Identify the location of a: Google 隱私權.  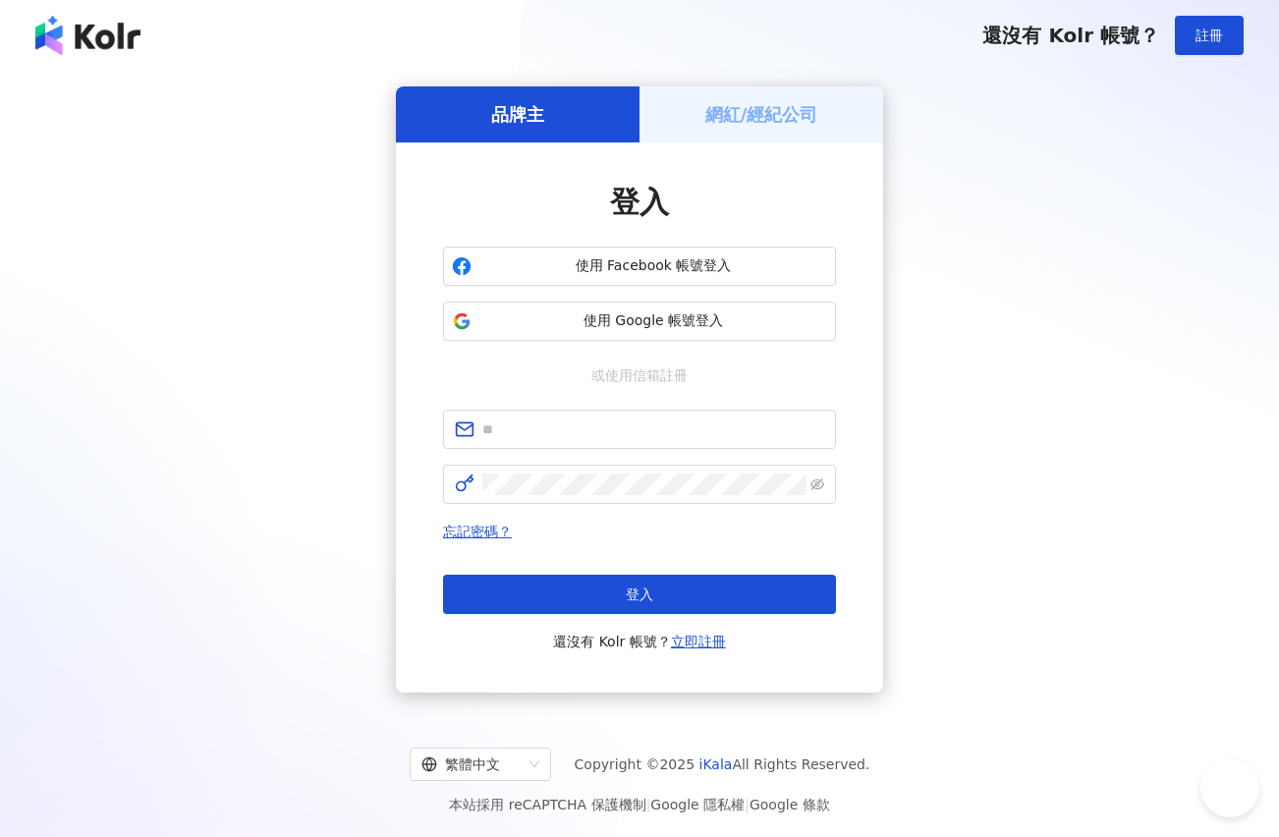
(698, 805).